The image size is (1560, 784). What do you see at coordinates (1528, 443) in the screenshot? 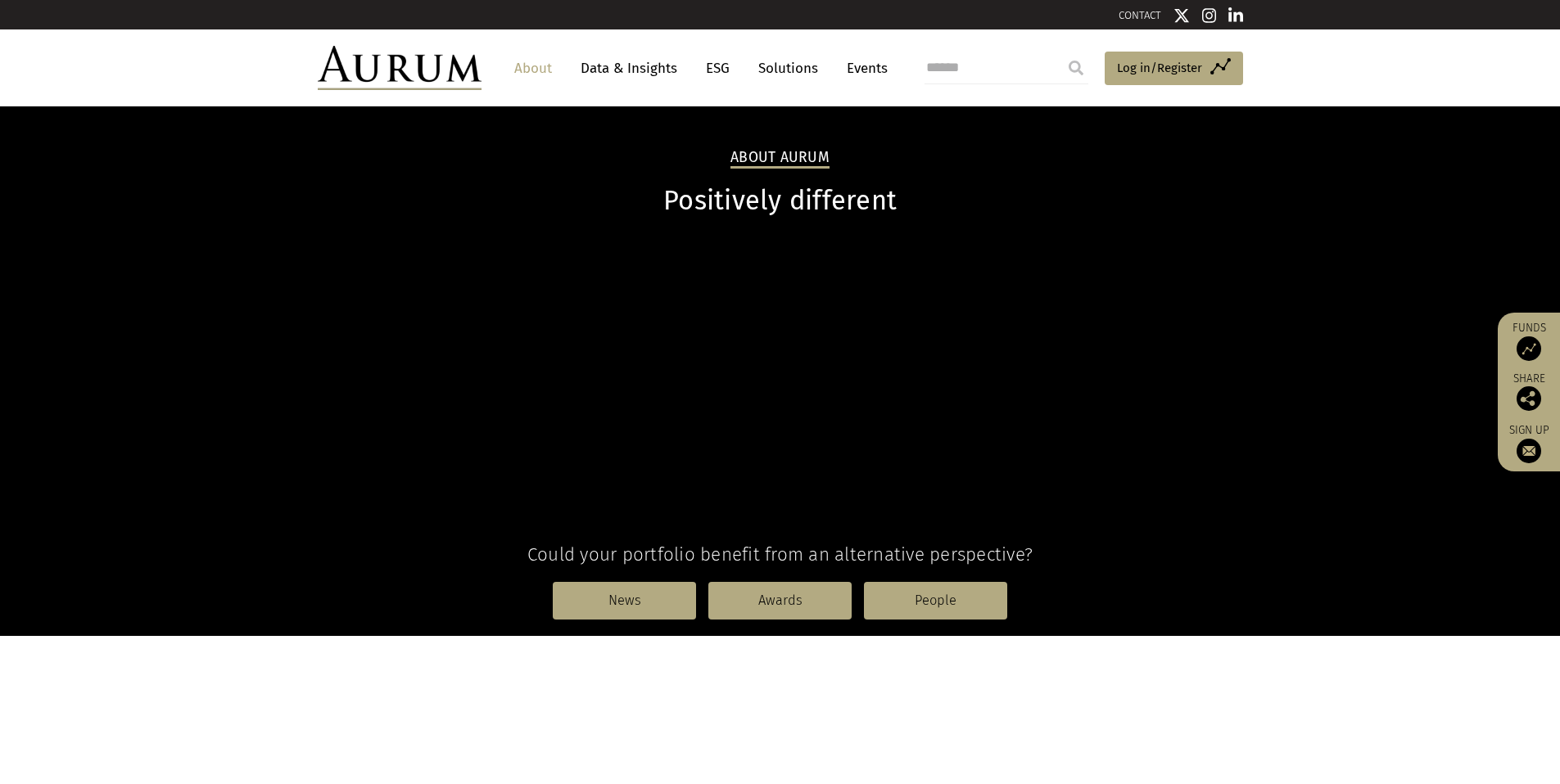
I see `a: Sign up` at bounding box center [1528, 443].